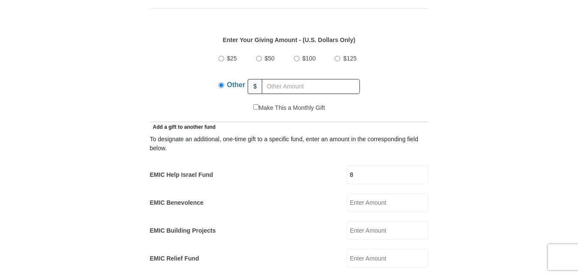  What do you see at coordinates (183, 127) in the screenshot?
I see `span: Add a gift to another fund` at bounding box center [183, 127].